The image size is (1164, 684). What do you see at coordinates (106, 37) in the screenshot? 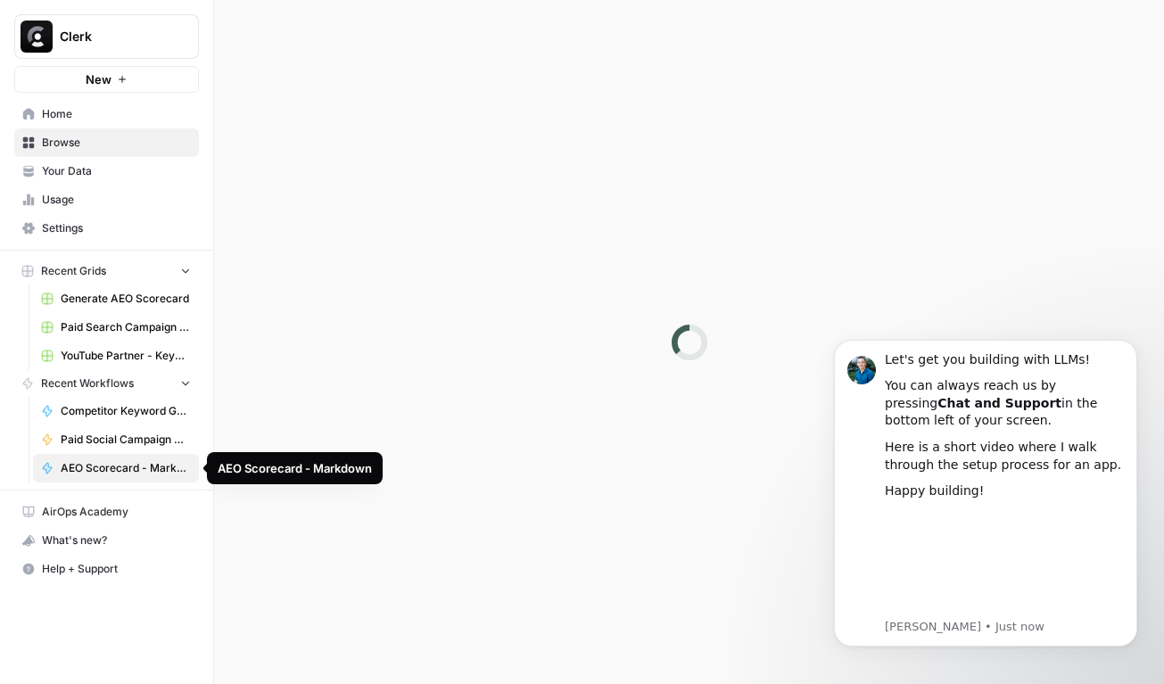
I see `button: Workspace: Clerk` at bounding box center [106, 37].